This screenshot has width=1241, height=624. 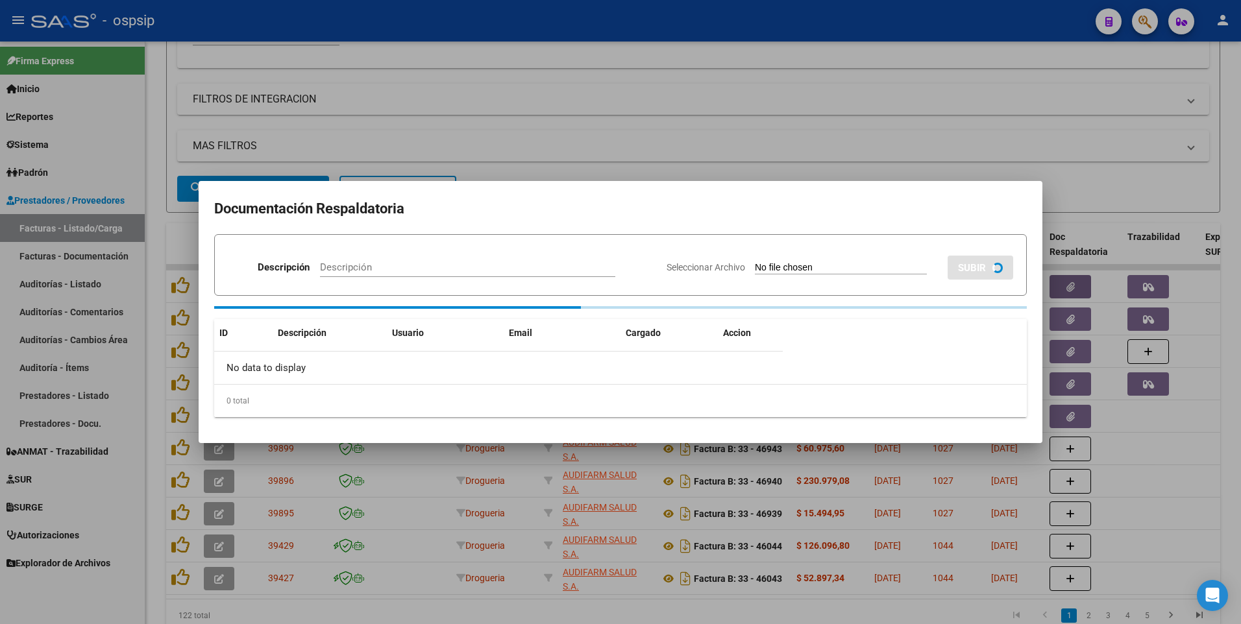 What do you see at coordinates (750, 333) in the screenshot?
I see `datatable-header-cell: Accion` at bounding box center [750, 333].